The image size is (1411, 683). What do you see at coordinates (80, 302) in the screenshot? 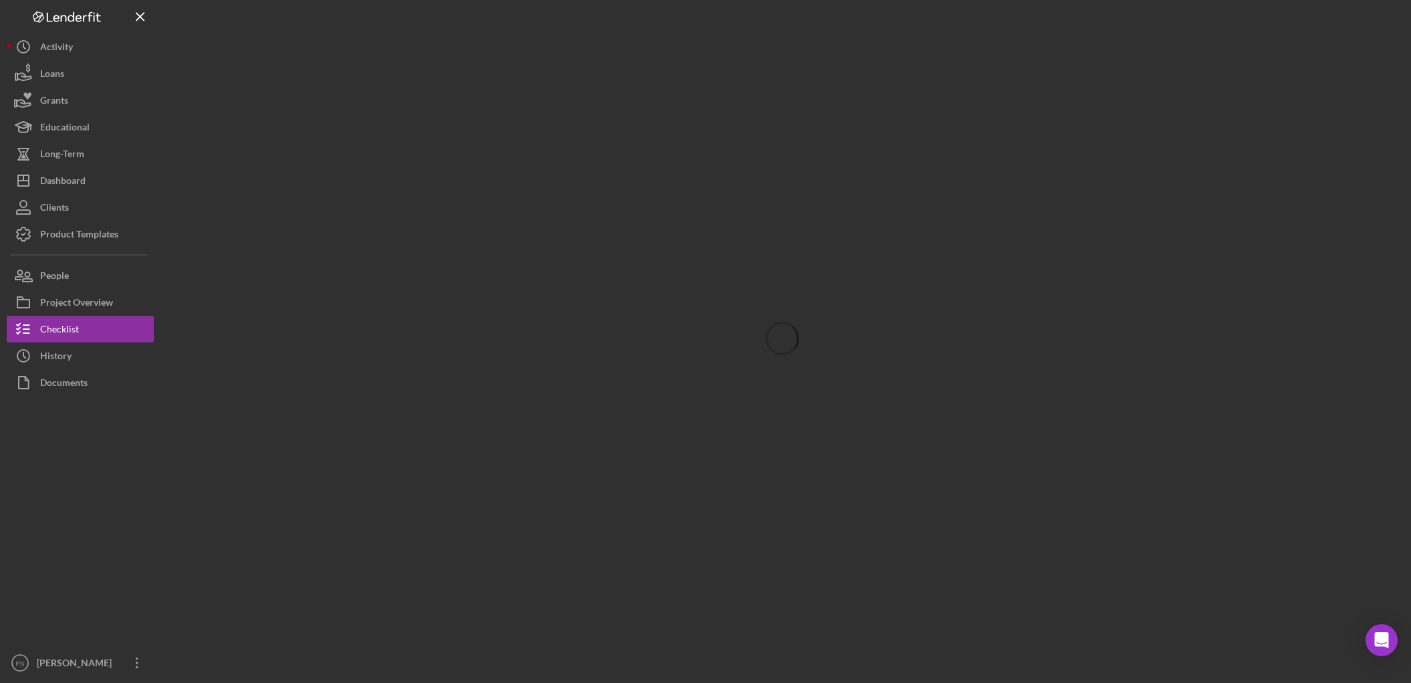
I see `button: Project Overview` at bounding box center [80, 302].